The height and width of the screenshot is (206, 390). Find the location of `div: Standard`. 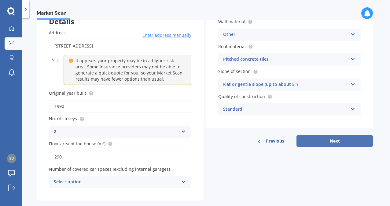

div: Standard is located at coordinates (286, 109).